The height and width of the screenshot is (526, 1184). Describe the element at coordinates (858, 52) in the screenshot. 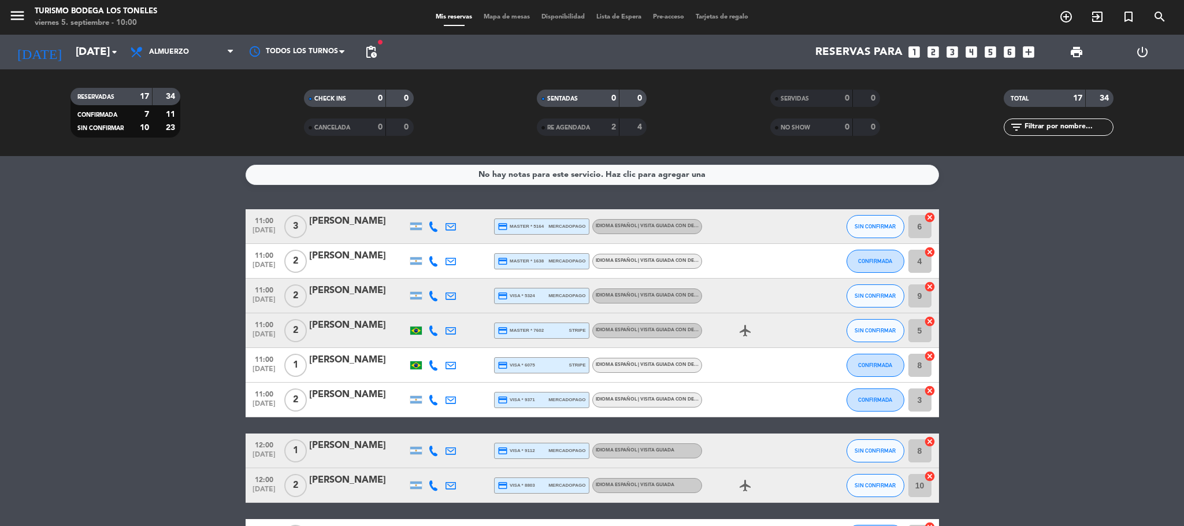

I see `span: Reservas para` at that location.